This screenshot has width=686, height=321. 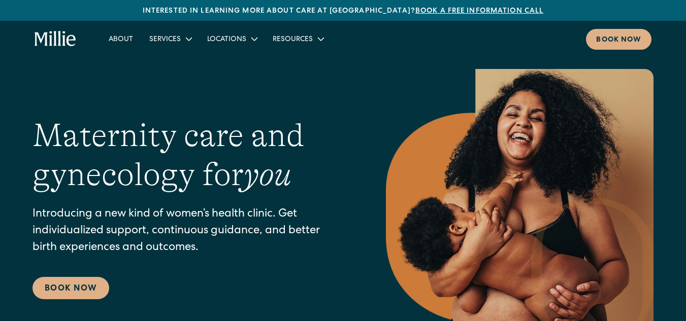 I want to click on h1: Maternity care and gynecology for, so click(x=189, y=155).